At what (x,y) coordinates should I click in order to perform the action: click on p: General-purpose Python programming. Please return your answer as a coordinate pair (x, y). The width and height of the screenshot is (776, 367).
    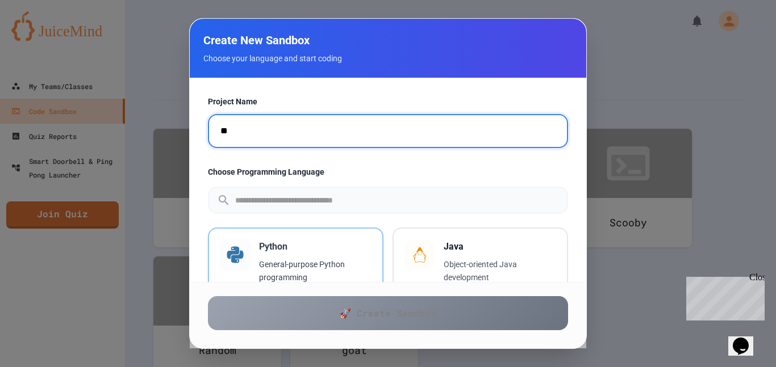
    Looking at the image, I should click on (315, 271).